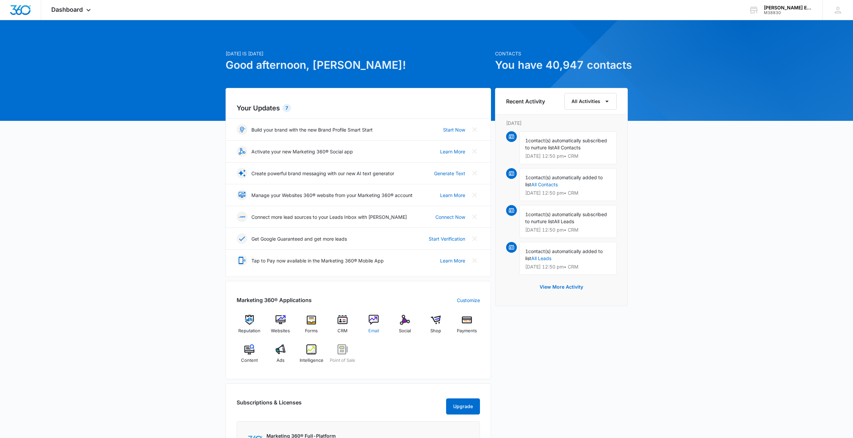 This screenshot has width=853, height=438. Describe the element at coordinates (526, 101) in the screenshot. I see `h6: Recent Activity` at that location.